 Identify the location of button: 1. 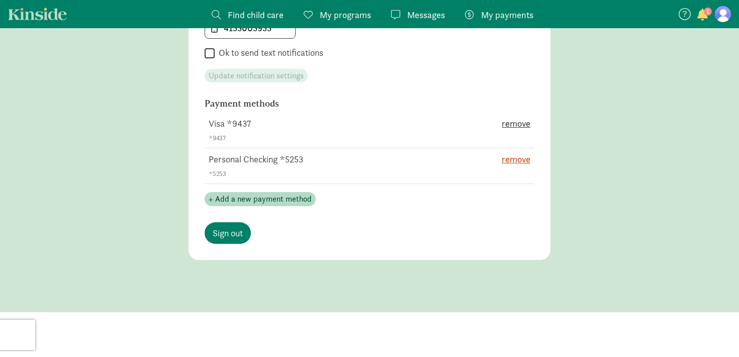
(703, 16).